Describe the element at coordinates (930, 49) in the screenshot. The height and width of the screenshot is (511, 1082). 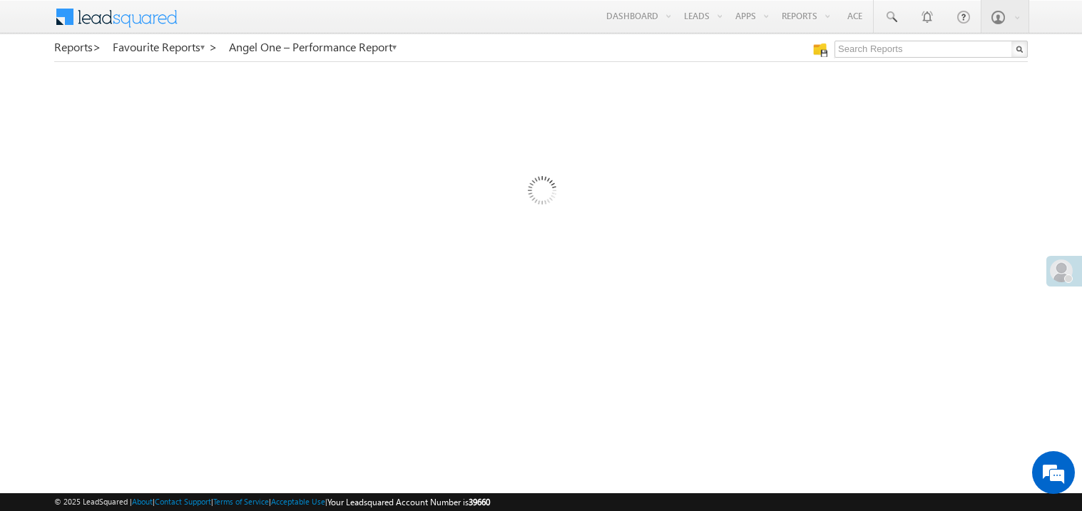
I see `input: Search Reports` at that location.